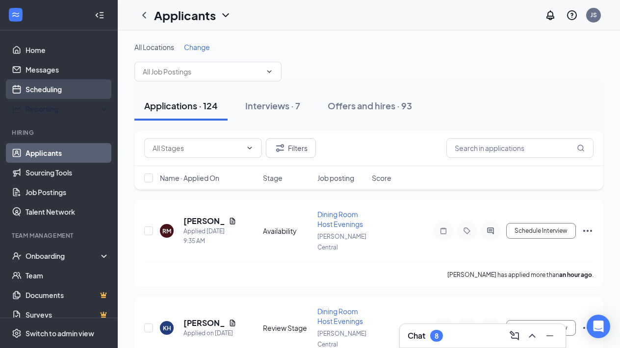 The height and width of the screenshot is (348, 620). I want to click on div: Hiring, so click(59, 132).